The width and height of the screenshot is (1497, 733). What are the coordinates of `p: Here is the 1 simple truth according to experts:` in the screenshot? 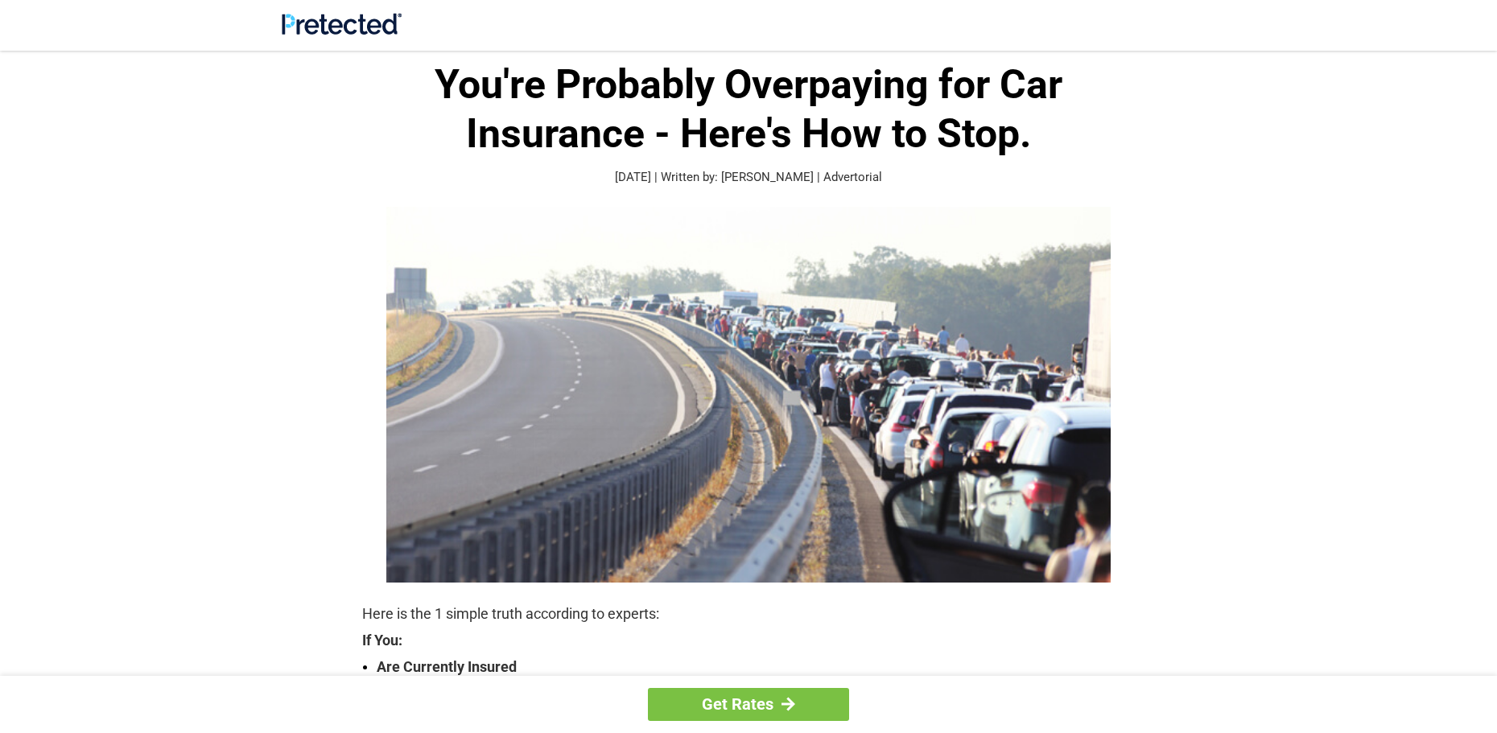 It's located at (749, 614).